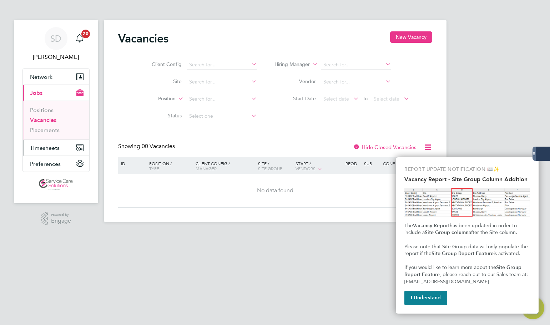 The width and height of the screenshot is (550, 325). I want to click on label: Start Date, so click(295, 98).